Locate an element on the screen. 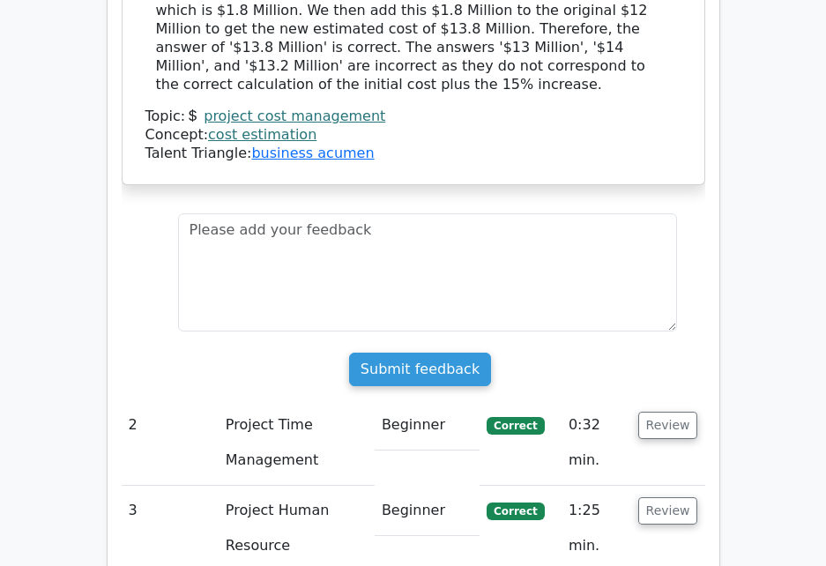  div: Concept: is located at coordinates (414, 135).